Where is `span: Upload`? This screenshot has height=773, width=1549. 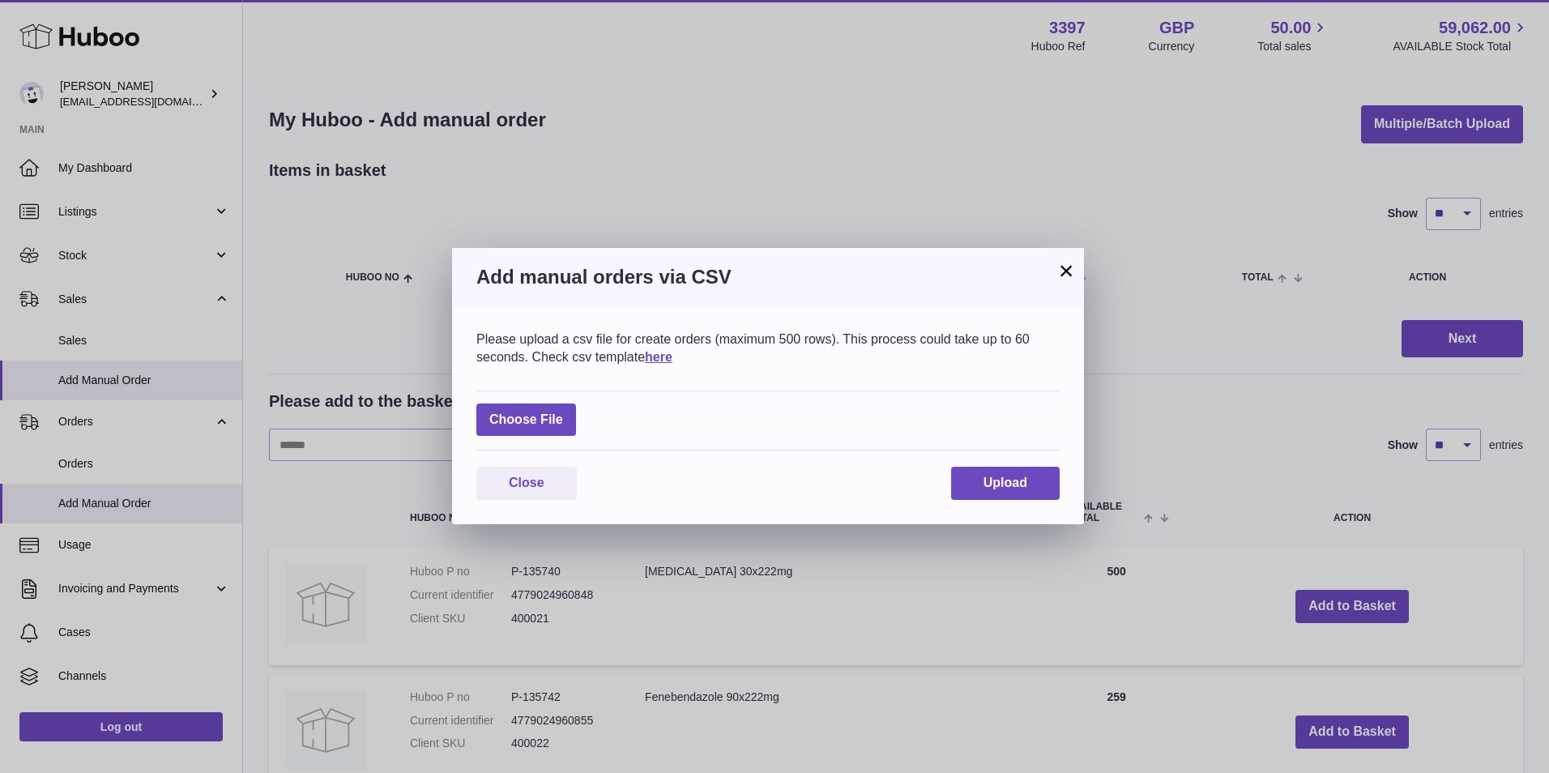 span: Upload is located at coordinates (1005, 482).